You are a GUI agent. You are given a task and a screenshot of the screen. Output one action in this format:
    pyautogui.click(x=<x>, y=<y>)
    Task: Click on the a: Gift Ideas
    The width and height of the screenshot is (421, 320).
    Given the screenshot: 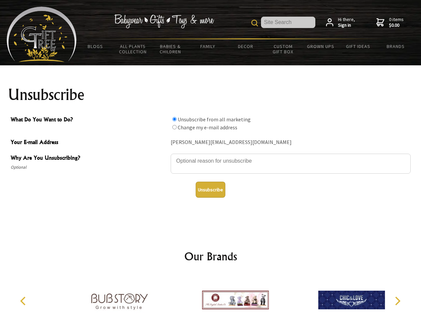 What is the action you would take?
    pyautogui.click(x=358, y=46)
    